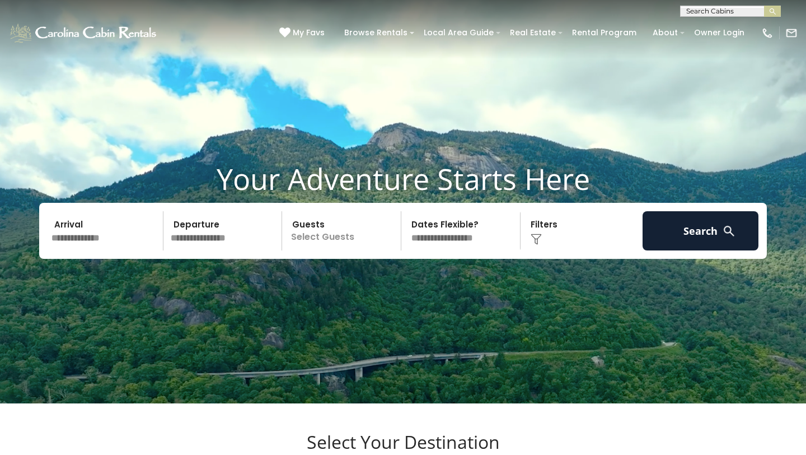  Describe the element at coordinates (309, 32) in the screenshot. I see `span: My Favs` at that location.